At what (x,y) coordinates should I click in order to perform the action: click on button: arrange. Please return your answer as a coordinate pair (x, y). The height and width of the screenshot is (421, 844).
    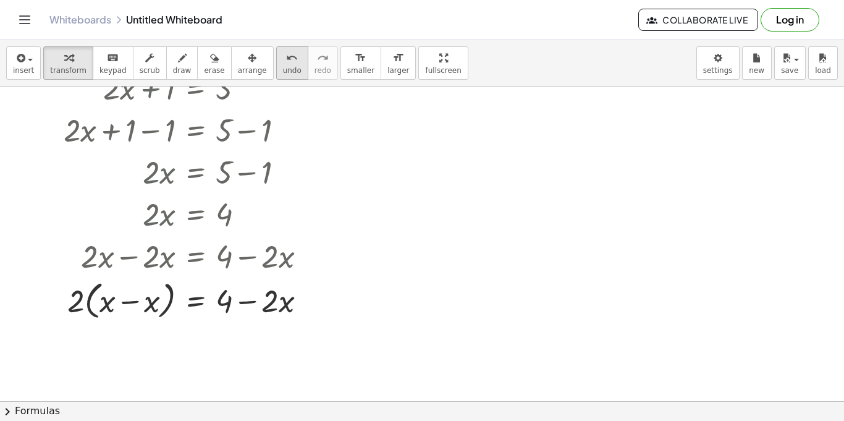
    Looking at the image, I should click on (252, 63).